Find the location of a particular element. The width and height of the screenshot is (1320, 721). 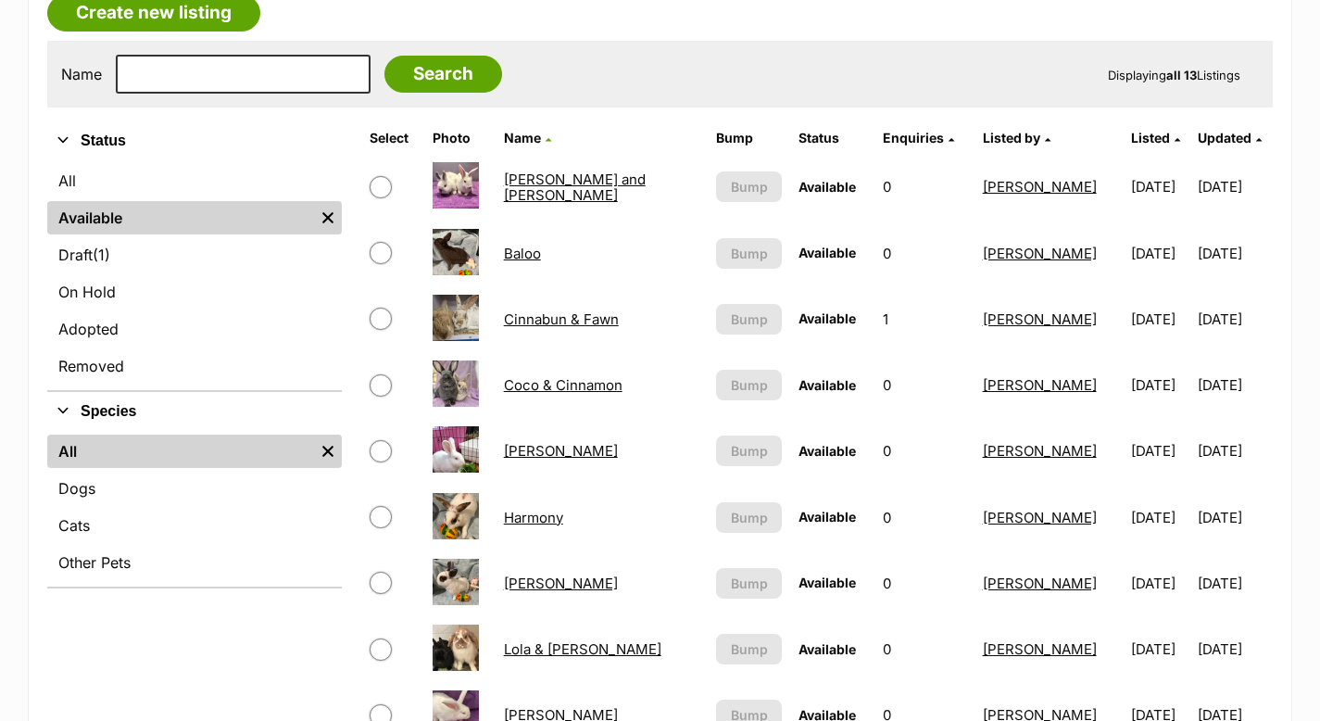

button: Status is located at coordinates (195, 141).